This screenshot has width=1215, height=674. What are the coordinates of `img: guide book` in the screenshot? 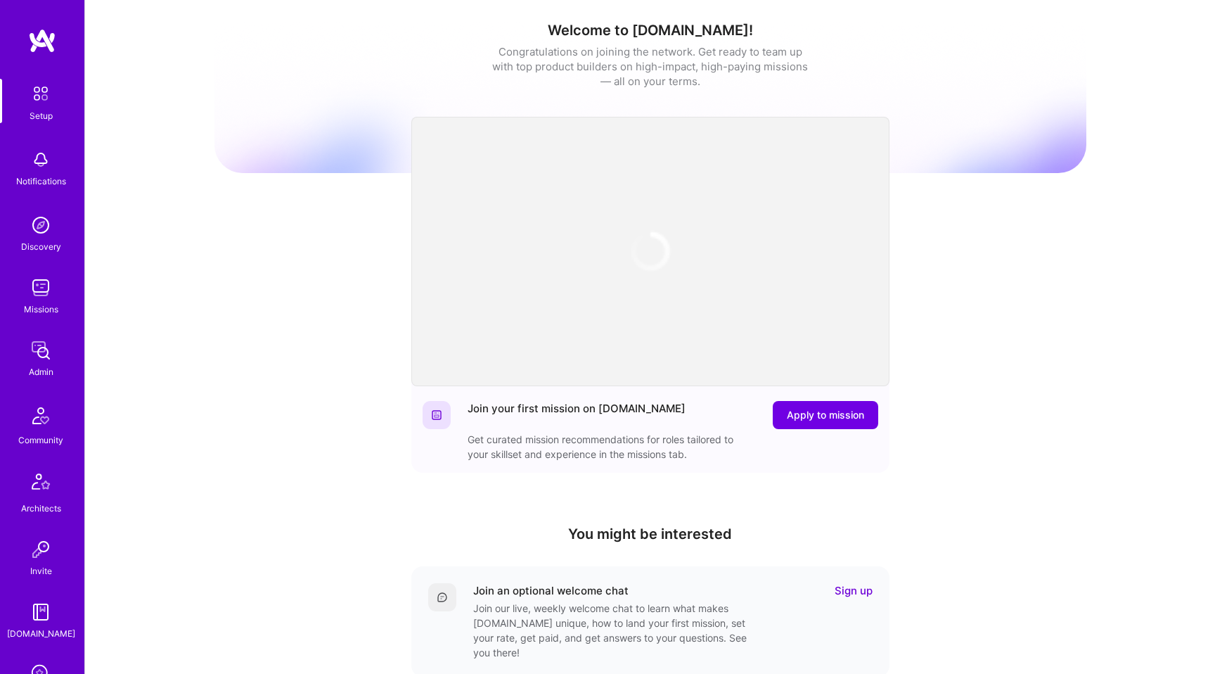 It's located at (41, 612).